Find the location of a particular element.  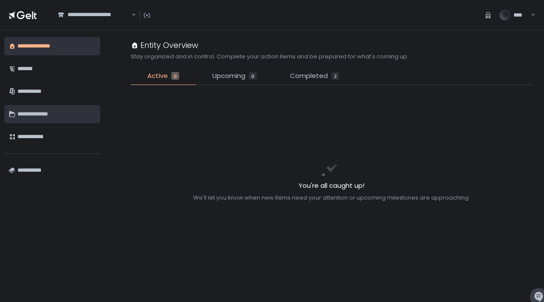

div: 2 is located at coordinates (335, 76).